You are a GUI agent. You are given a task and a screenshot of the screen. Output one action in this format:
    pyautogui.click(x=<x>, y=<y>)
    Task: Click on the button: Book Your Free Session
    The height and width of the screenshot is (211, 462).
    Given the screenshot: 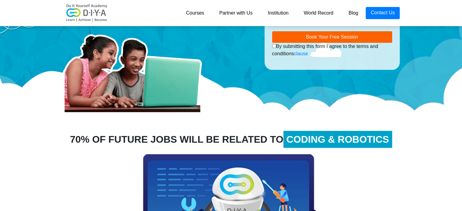 What is the action you would take?
    pyautogui.click(x=332, y=37)
    